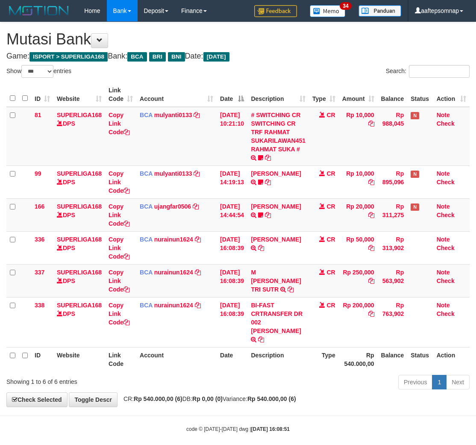 The image size is (476, 445). What do you see at coordinates (393, 214) in the screenshot?
I see `td: Rp 311,275` at bounding box center [393, 214].